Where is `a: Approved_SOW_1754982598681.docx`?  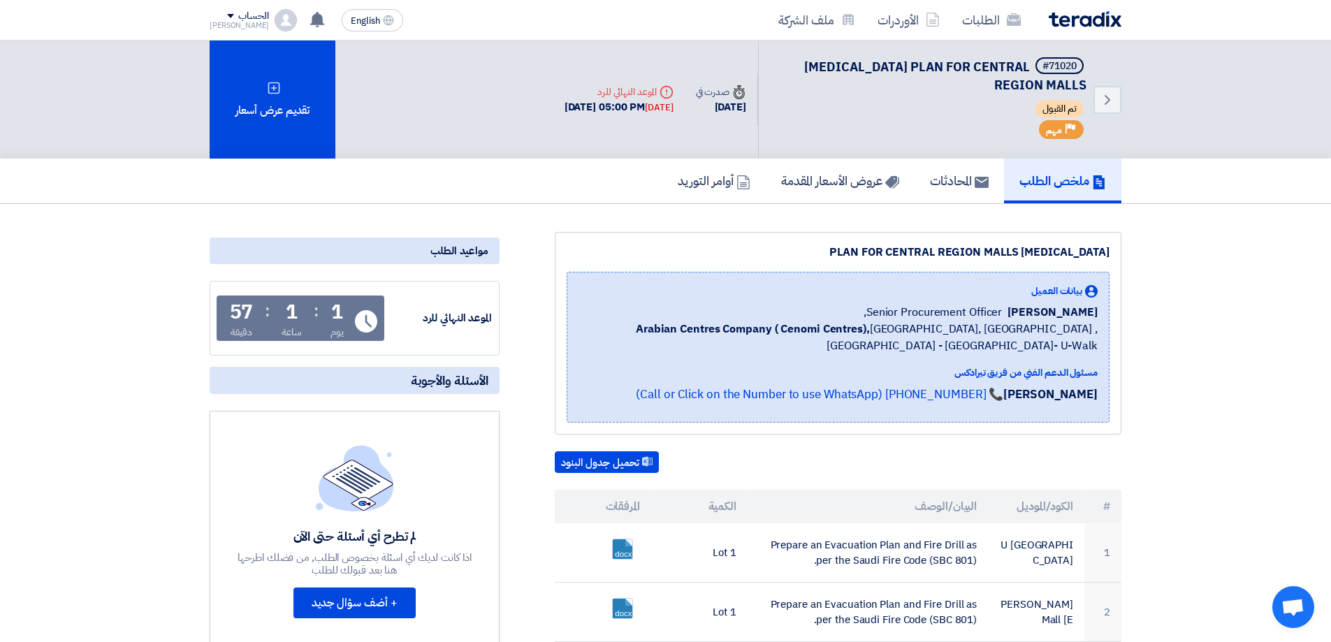
a: Approved_SOW_1754982598681.docx is located at coordinates (669, 581).